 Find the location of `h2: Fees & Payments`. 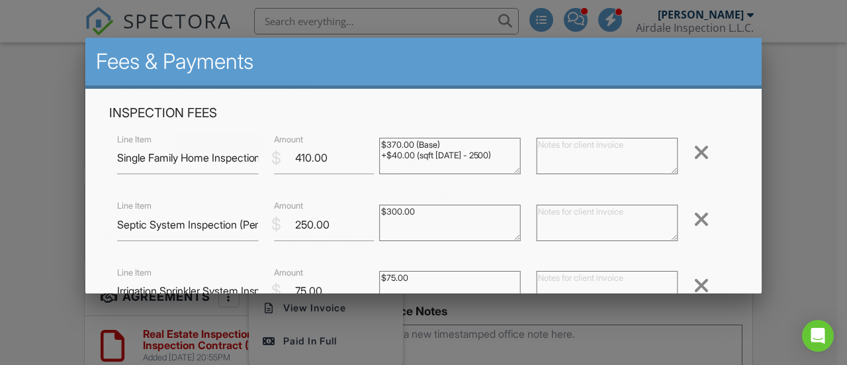

h2: Fees & Payments is located at coordinates (424, 62).